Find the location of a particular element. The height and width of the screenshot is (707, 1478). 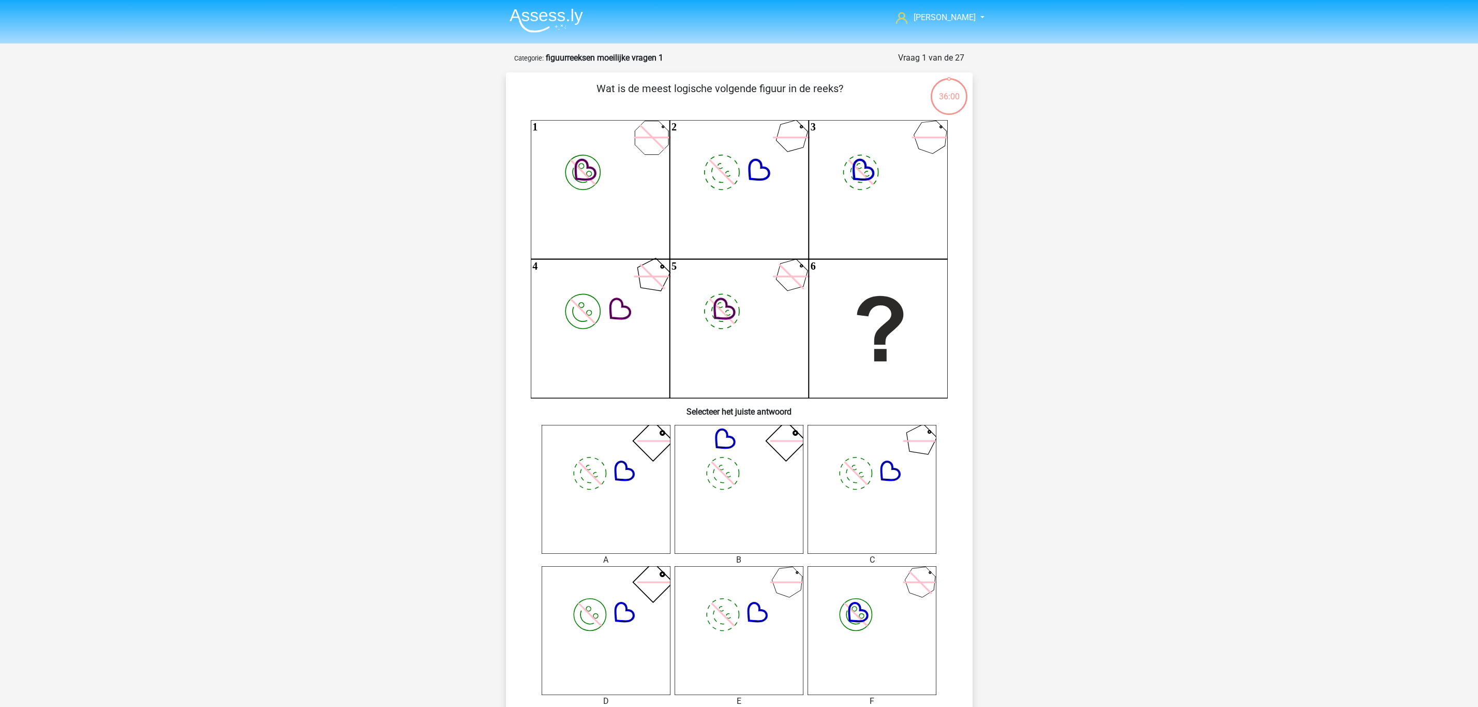

p: Wat is de meest logische volgende figuur in de reeks? is located at coordinates (720, 96).